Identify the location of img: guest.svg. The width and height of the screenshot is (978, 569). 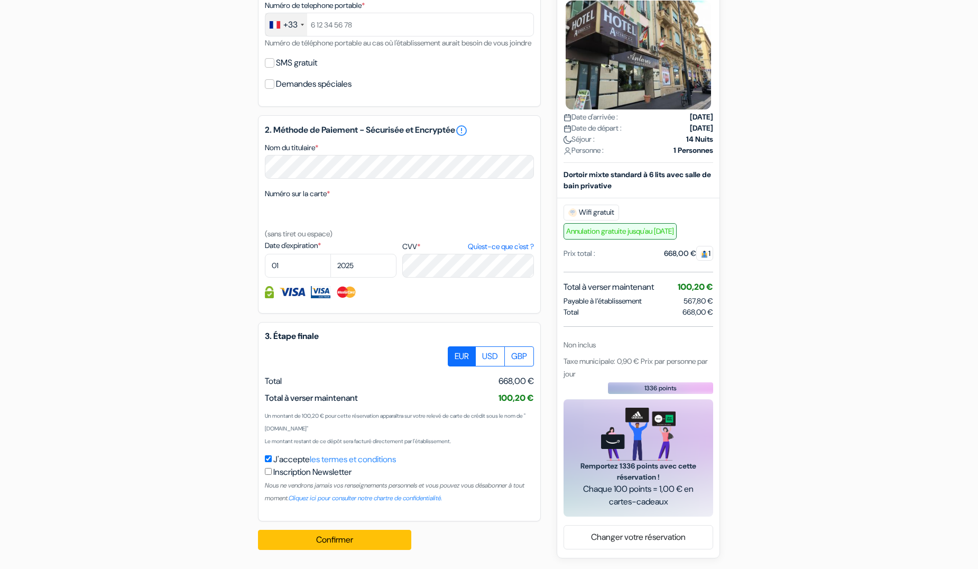
(704, 253).